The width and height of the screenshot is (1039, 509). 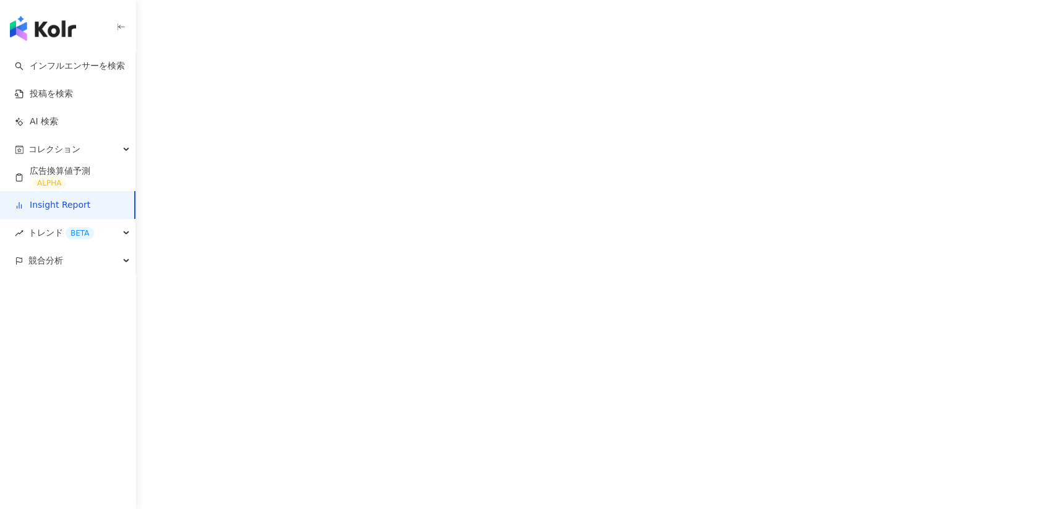 What do you see at coordinates (53, 205) in the screenshot?
I see `a: Insight Report` at bounding box center [53, 205].